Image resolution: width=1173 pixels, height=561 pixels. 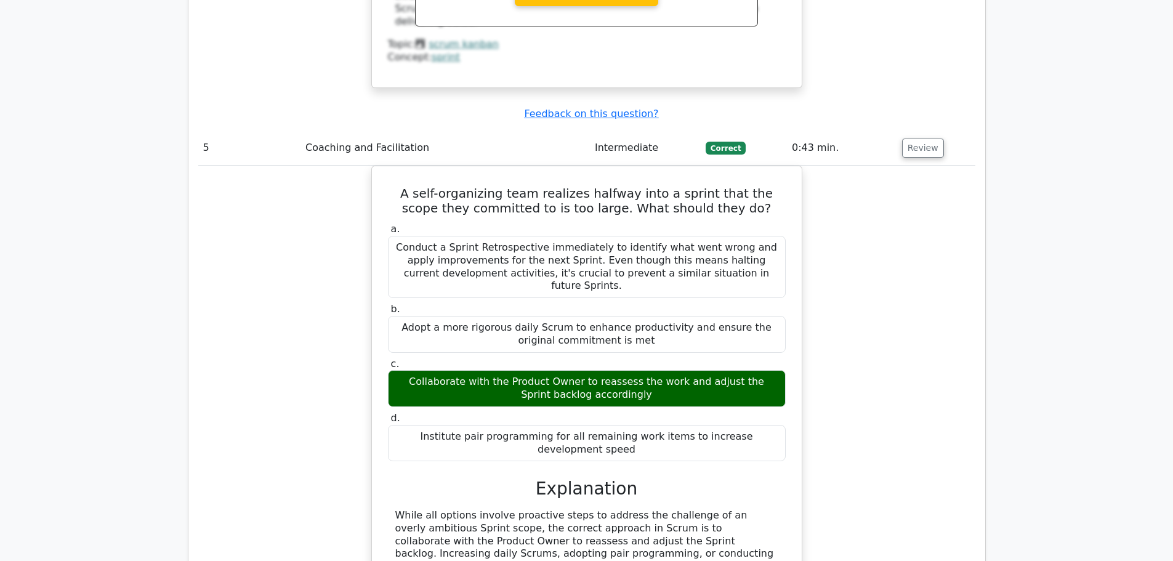 What do you see at coordinates (395, 228) in the screenshot?
I see `span: a.` at bounding box center [395, 228].